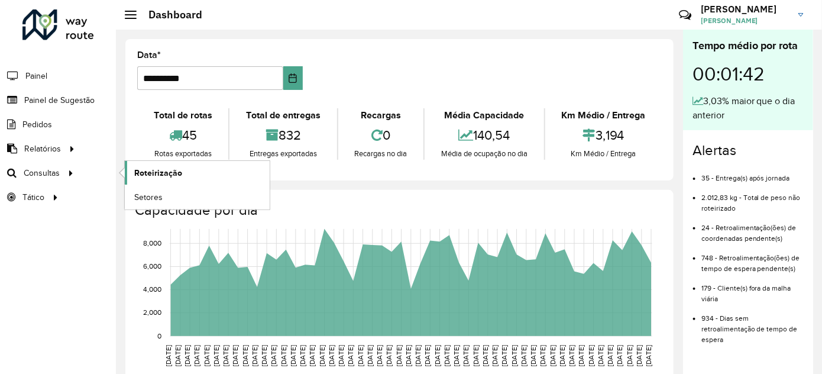  Describe the element at coordinates (748, 74) in the screenshot. I see `div: 00:01:42` at that location.